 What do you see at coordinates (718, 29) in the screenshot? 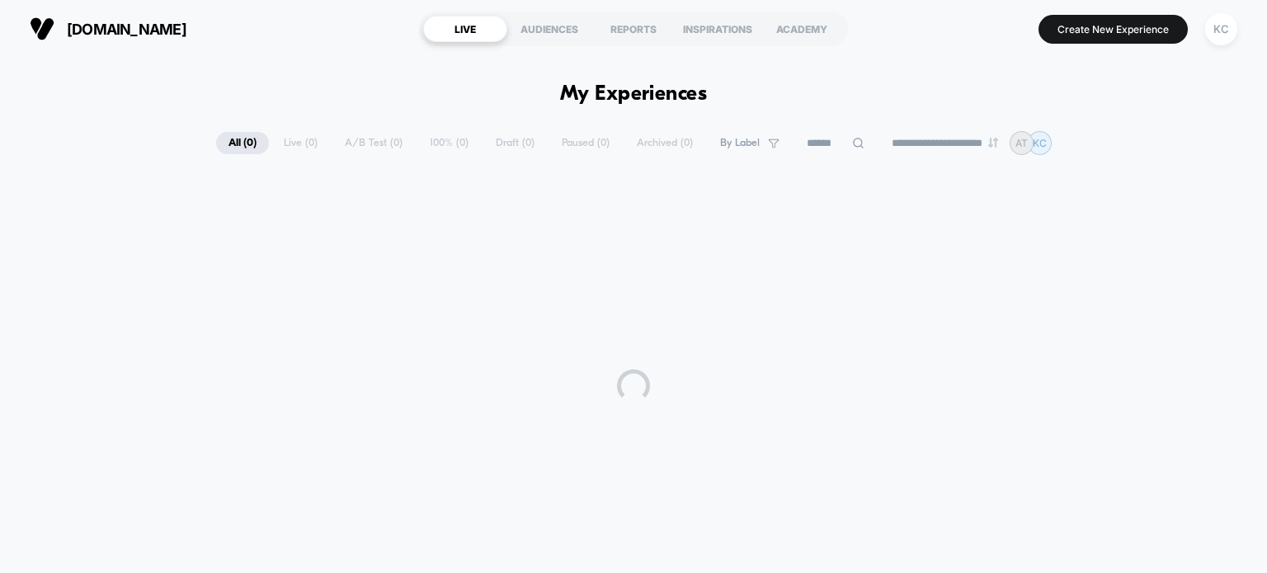
I see `div: INSPIRATIONS` at bounding box center [718, 29].